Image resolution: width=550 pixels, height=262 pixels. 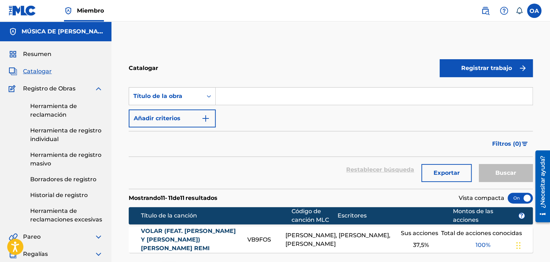 I want to click on img: ayuda, so click(x=504, y=11).